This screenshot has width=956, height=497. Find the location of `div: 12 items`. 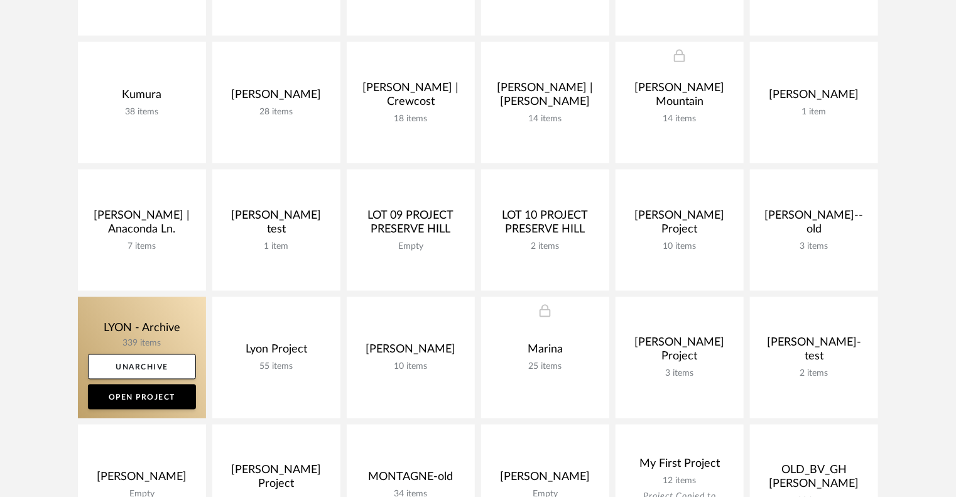

div: 12 items is located at coordinates (680, 481).